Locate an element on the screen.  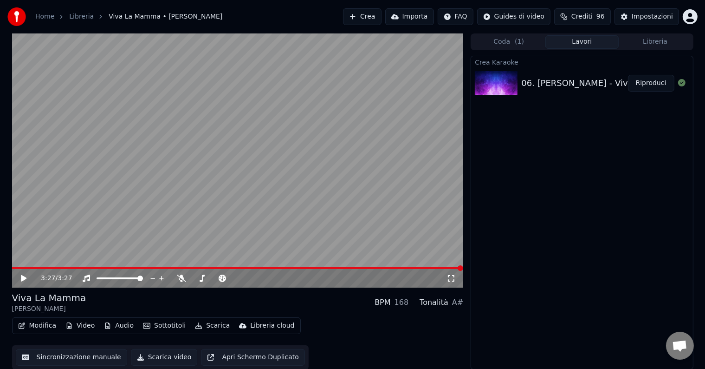
button: Sincronizzazione manuale is located at coordinates (71, 357).